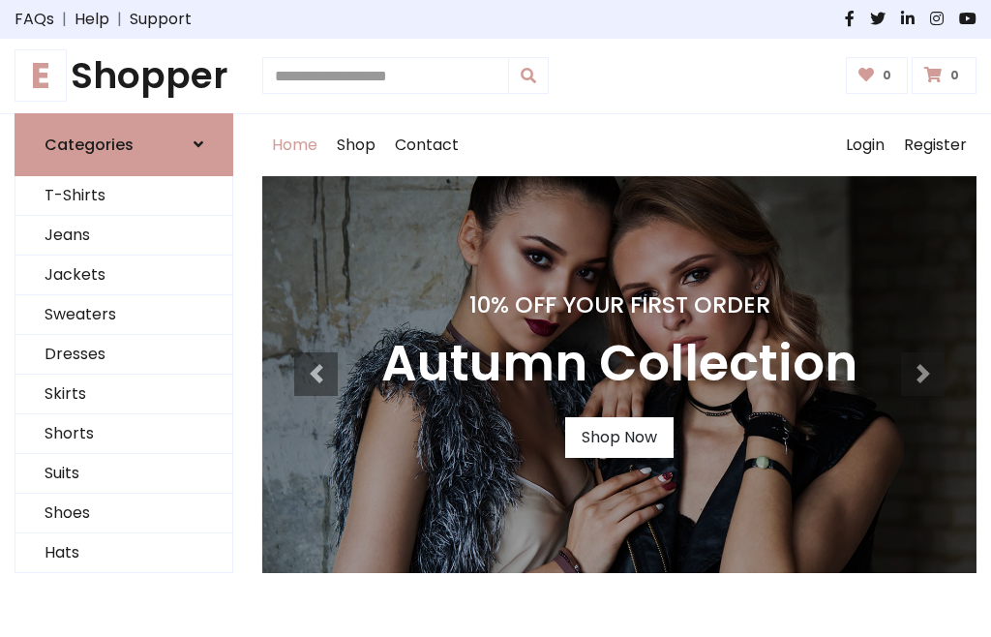 This screenshot has width=991, height=637. Describe the element at coordinates (34, 19) in the screenshot. I see `a: FAQs` at that location.